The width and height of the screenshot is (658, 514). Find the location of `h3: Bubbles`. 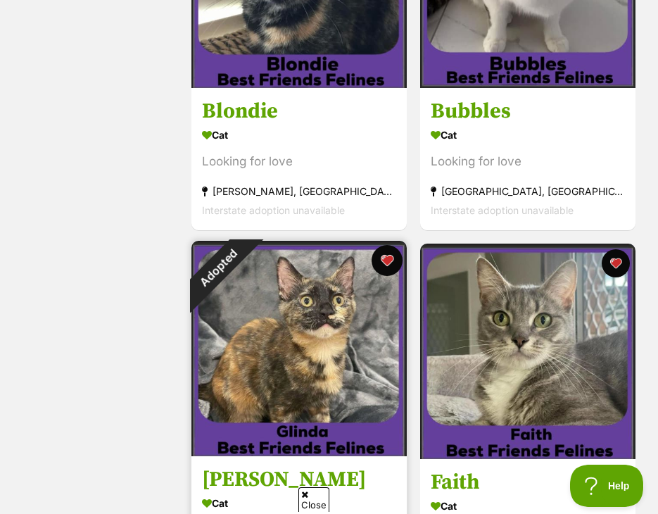

h3: Bubbles is located at coordinates (528, 111).